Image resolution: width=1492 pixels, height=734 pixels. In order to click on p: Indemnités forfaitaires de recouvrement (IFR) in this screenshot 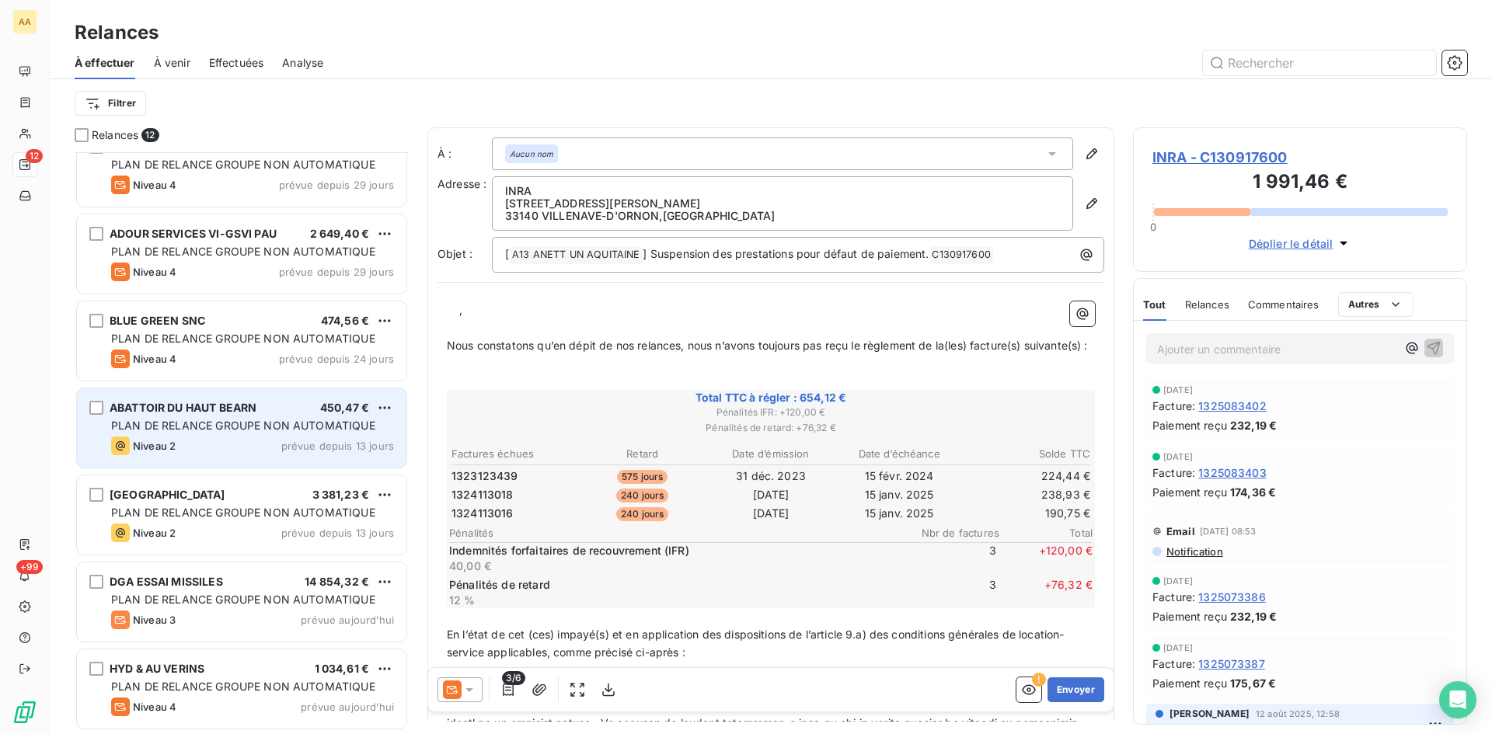, I will do `click(674, 551)`.